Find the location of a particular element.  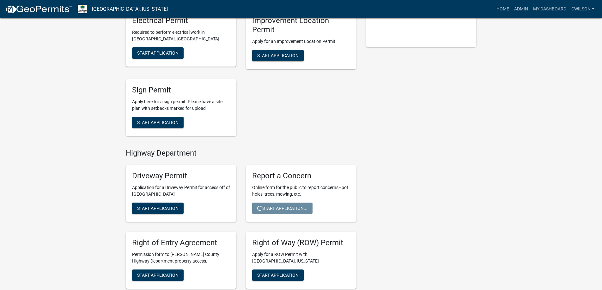

h5: Right-of-Entry Agreement is located at coordinates (181, 243).